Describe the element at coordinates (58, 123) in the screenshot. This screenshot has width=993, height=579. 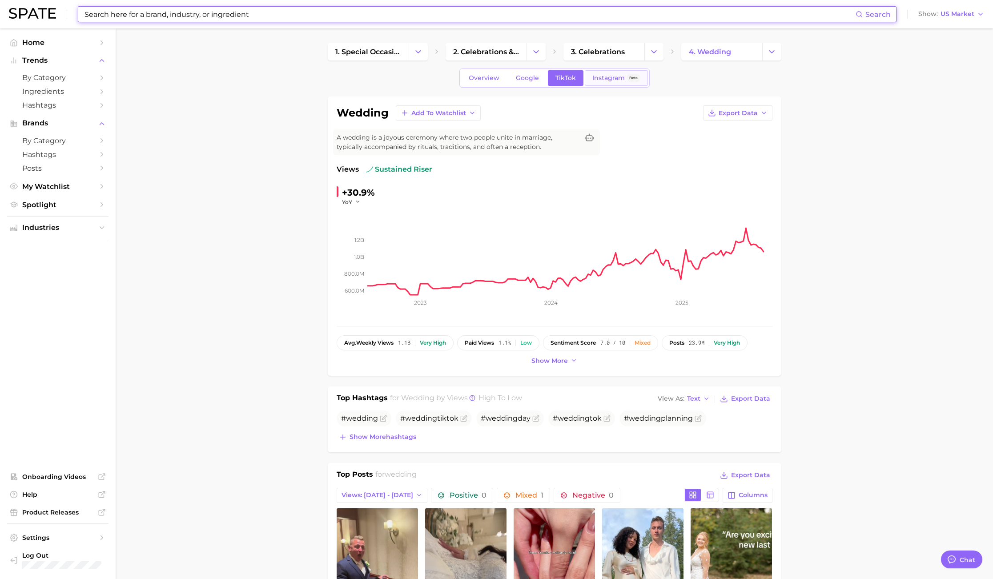
I see `button: Brands` at that location.